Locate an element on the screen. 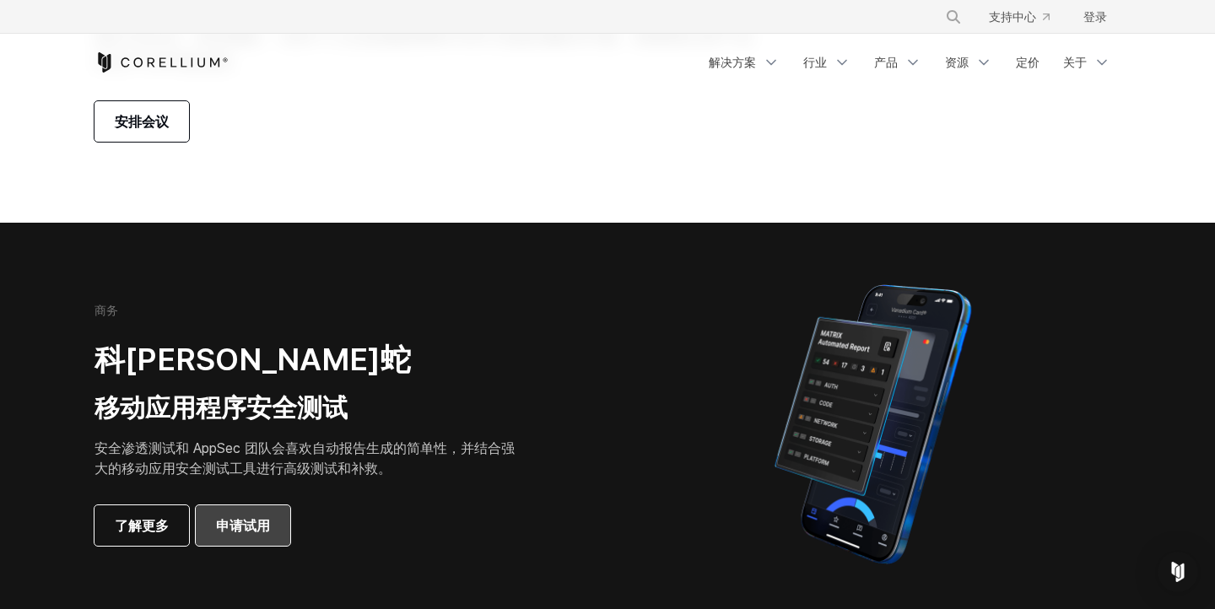 The image size is (1215, 609). font: 申请试用 is located at coordinates (243, 526).